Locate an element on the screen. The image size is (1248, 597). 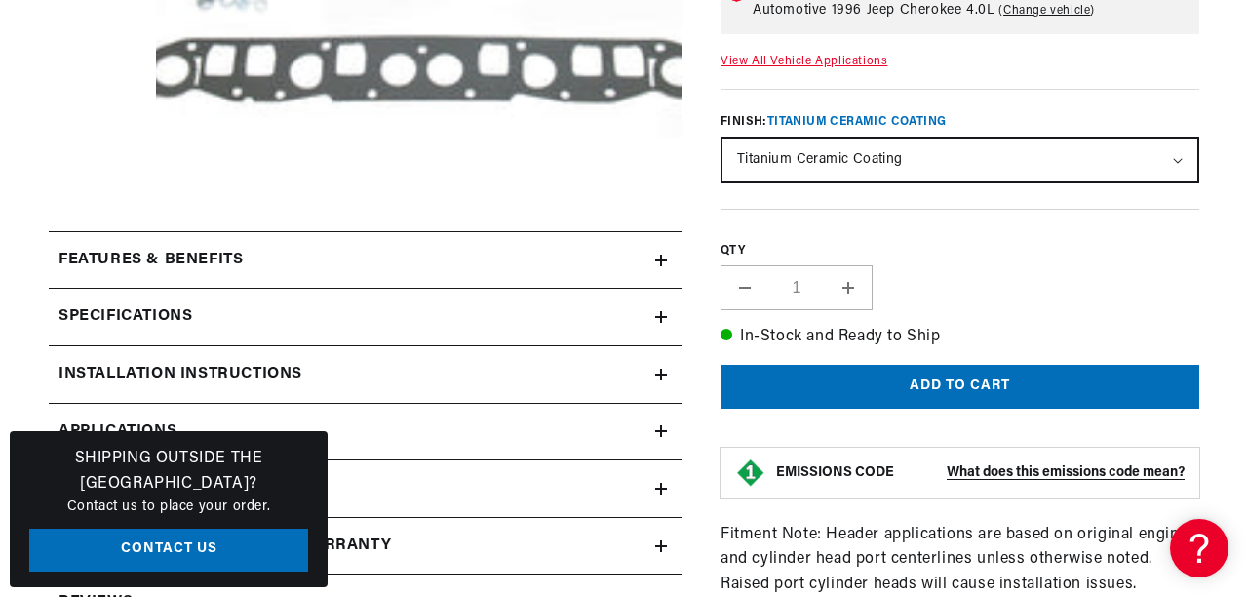
label: Finish: is located at coordinates (959, 122).